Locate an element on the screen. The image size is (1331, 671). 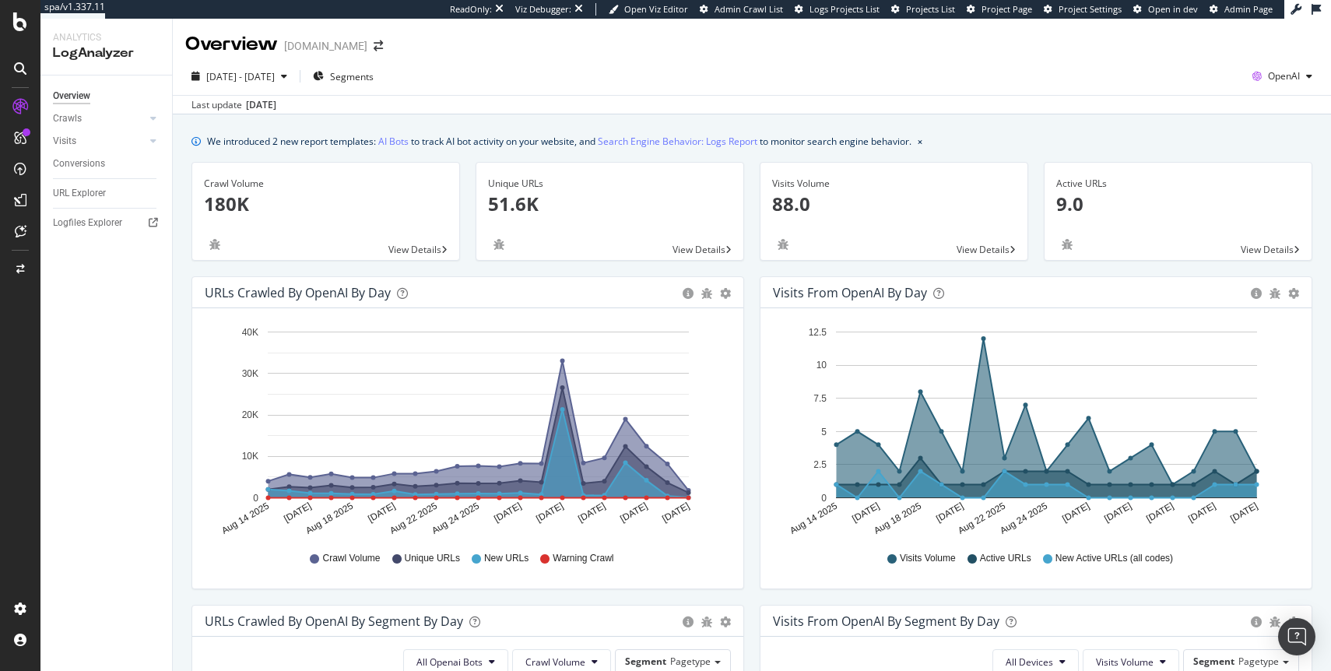
a: Project Page is located at coordinates (1000, 9).